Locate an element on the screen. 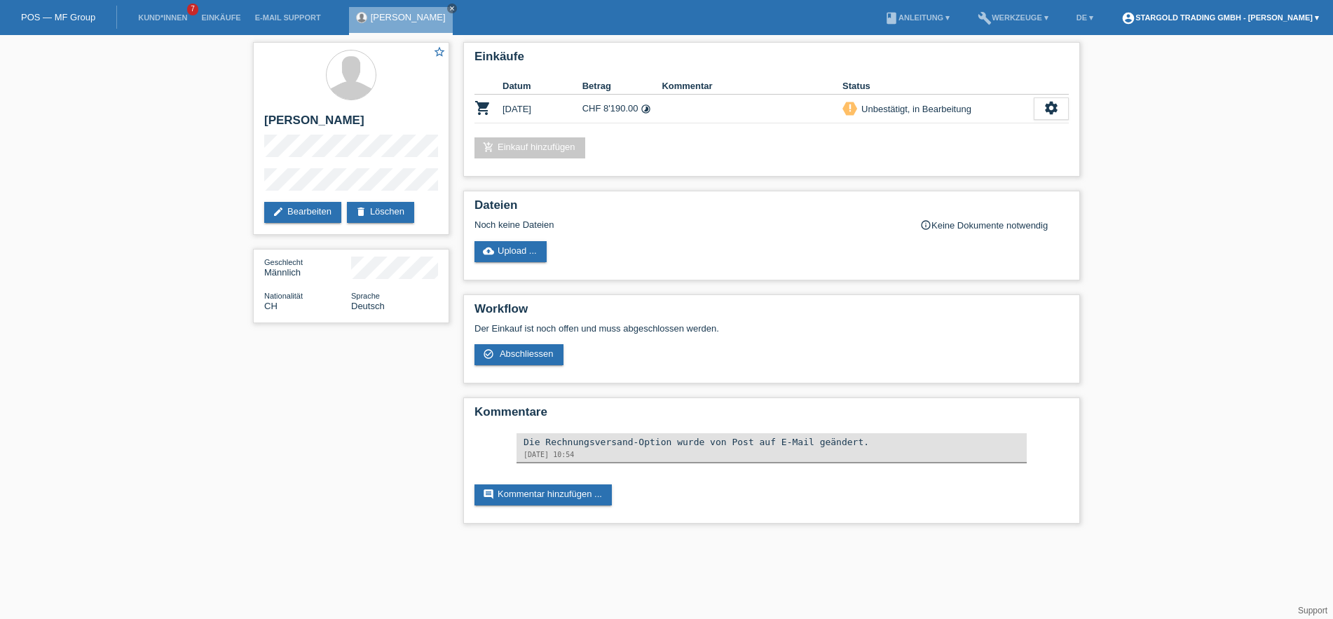 This screenshot has height=619, width=1333. a: DE ▾ is located at coordinates (1085, 18).